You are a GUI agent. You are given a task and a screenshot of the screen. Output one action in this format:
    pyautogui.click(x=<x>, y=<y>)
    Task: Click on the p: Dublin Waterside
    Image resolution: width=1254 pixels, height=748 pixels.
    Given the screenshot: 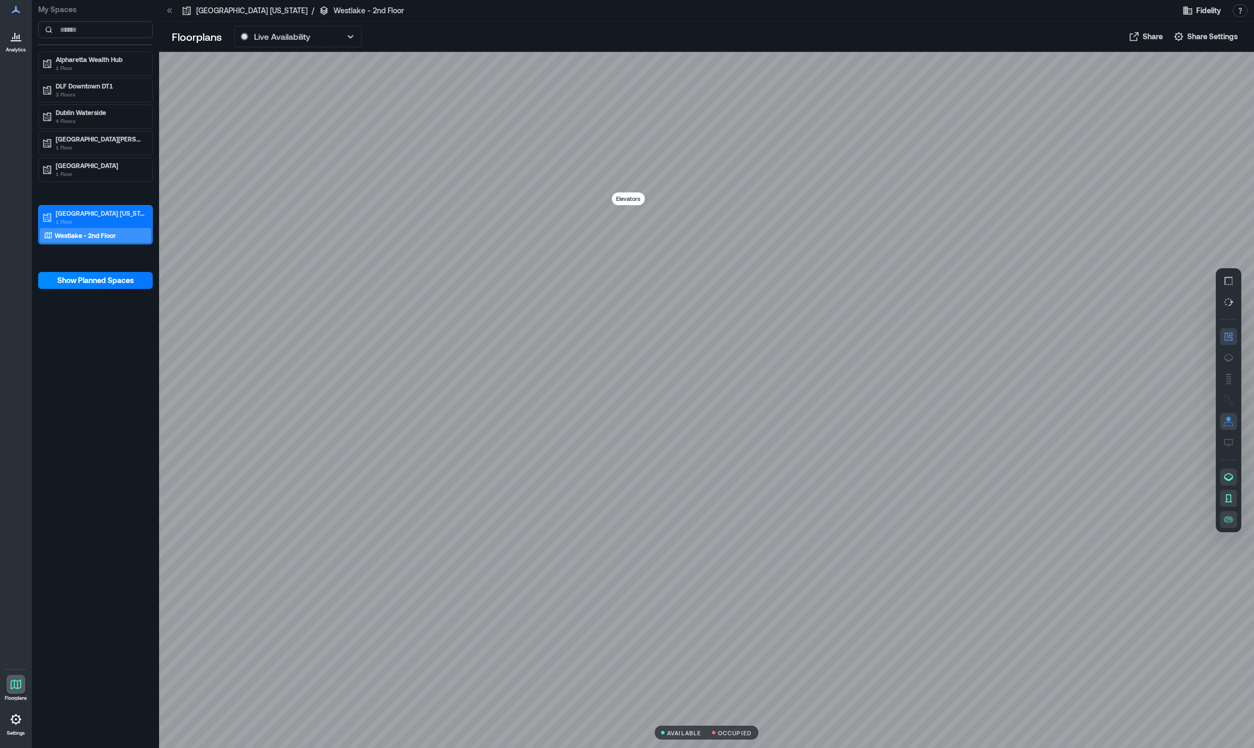 What is the action you would take?
    pyautogui.click(x=100, y=112)
    